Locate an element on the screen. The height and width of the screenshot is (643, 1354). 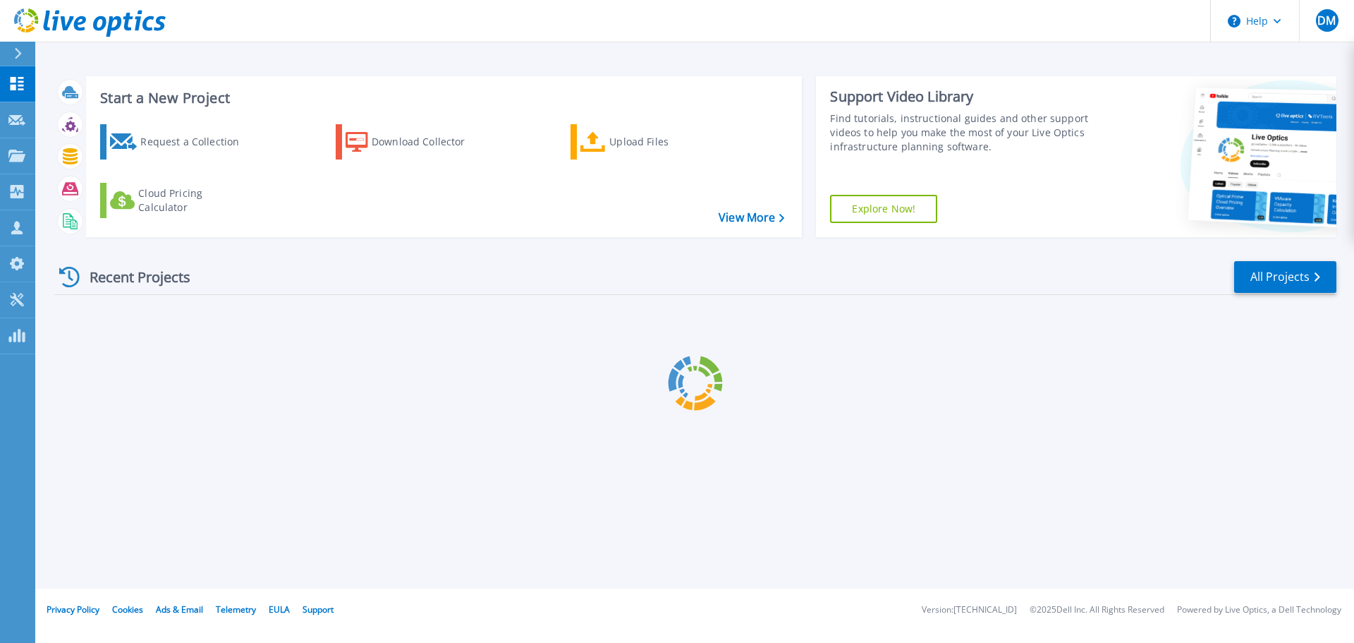
a: Upload Files is located at coordinates (649, 142).